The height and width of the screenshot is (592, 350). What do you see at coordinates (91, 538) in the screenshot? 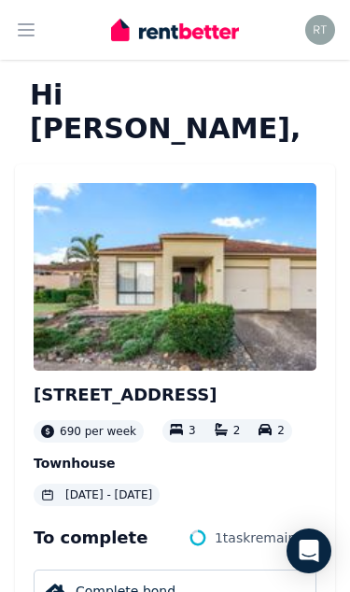
I see `span: To complete` at bounding box center [91, 538].